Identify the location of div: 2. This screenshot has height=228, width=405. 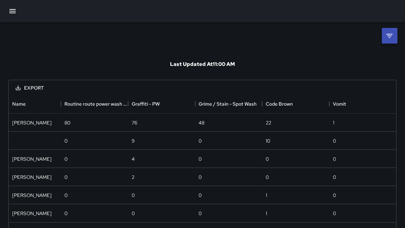
(133, 177).